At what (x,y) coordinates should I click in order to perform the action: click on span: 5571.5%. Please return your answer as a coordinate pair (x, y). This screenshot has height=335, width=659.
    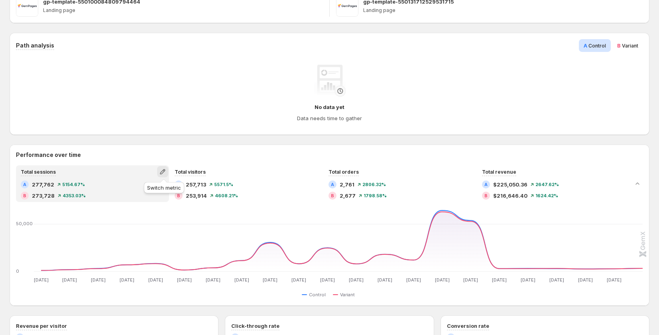
    Looking at the image, I should click on (224, 184).